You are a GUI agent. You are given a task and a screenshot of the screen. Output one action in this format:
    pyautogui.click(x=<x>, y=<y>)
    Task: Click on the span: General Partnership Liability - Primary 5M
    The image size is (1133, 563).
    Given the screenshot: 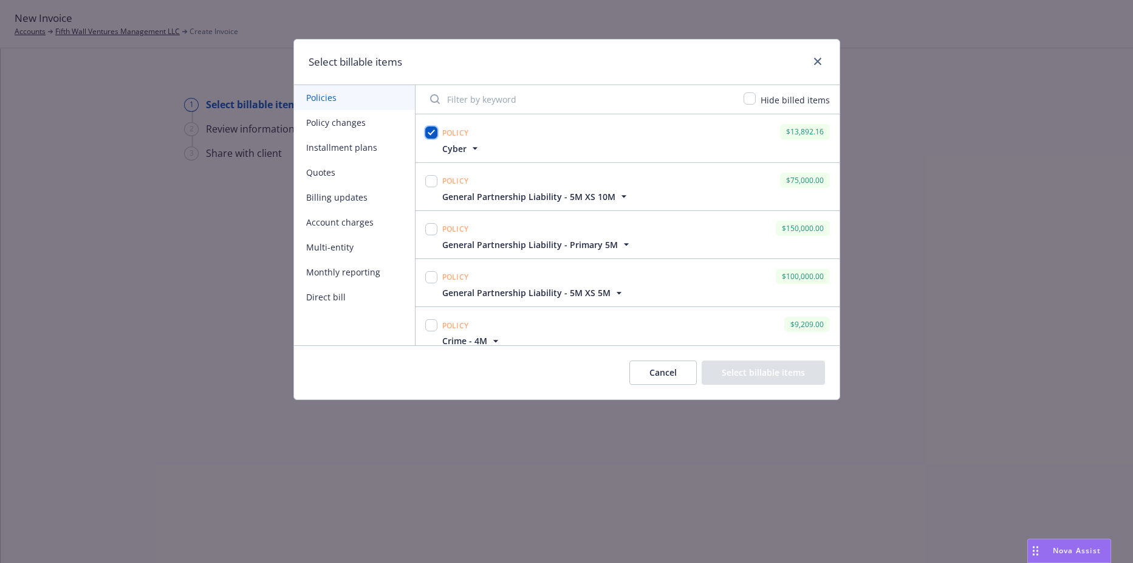 What is the action you would take?
    pyautogui.click(x=530, y=244)
    